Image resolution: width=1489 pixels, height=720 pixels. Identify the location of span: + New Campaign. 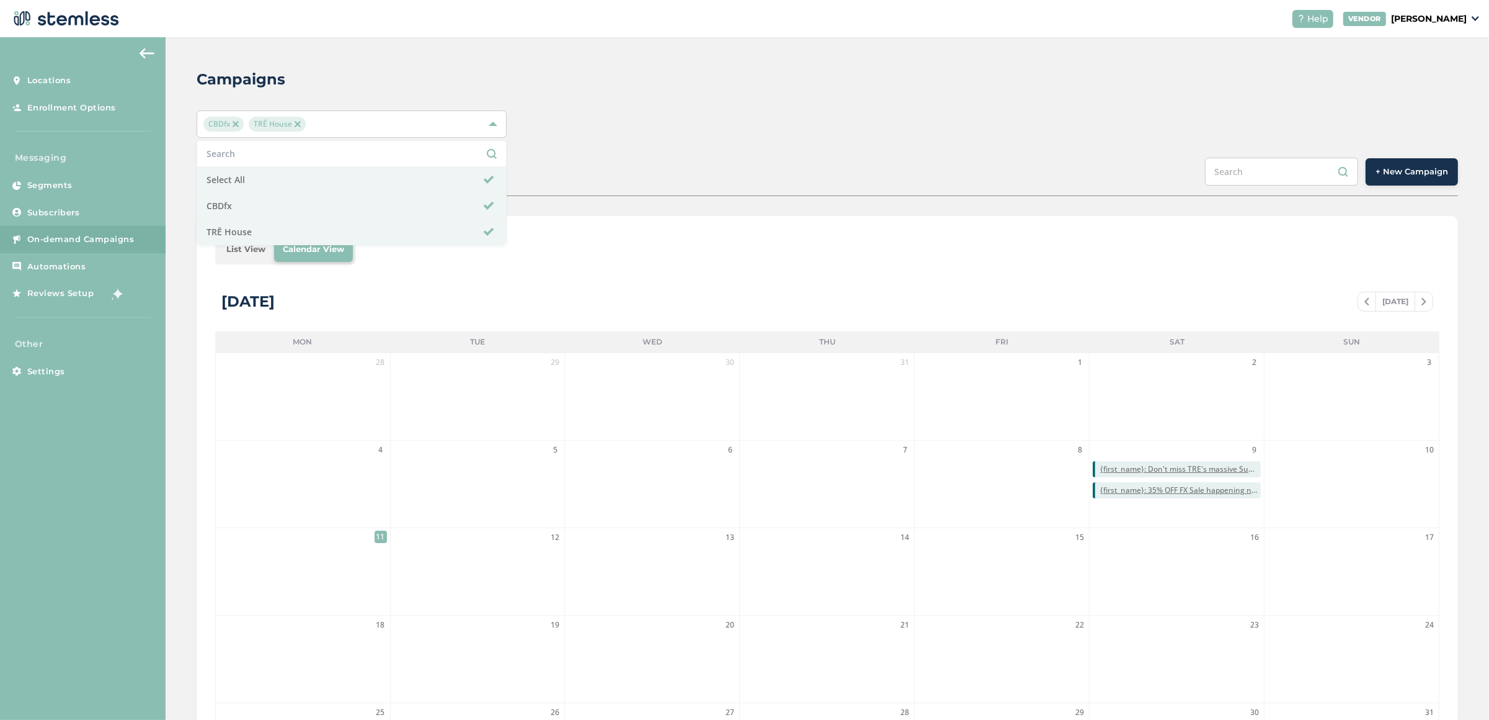
(1412, 172).